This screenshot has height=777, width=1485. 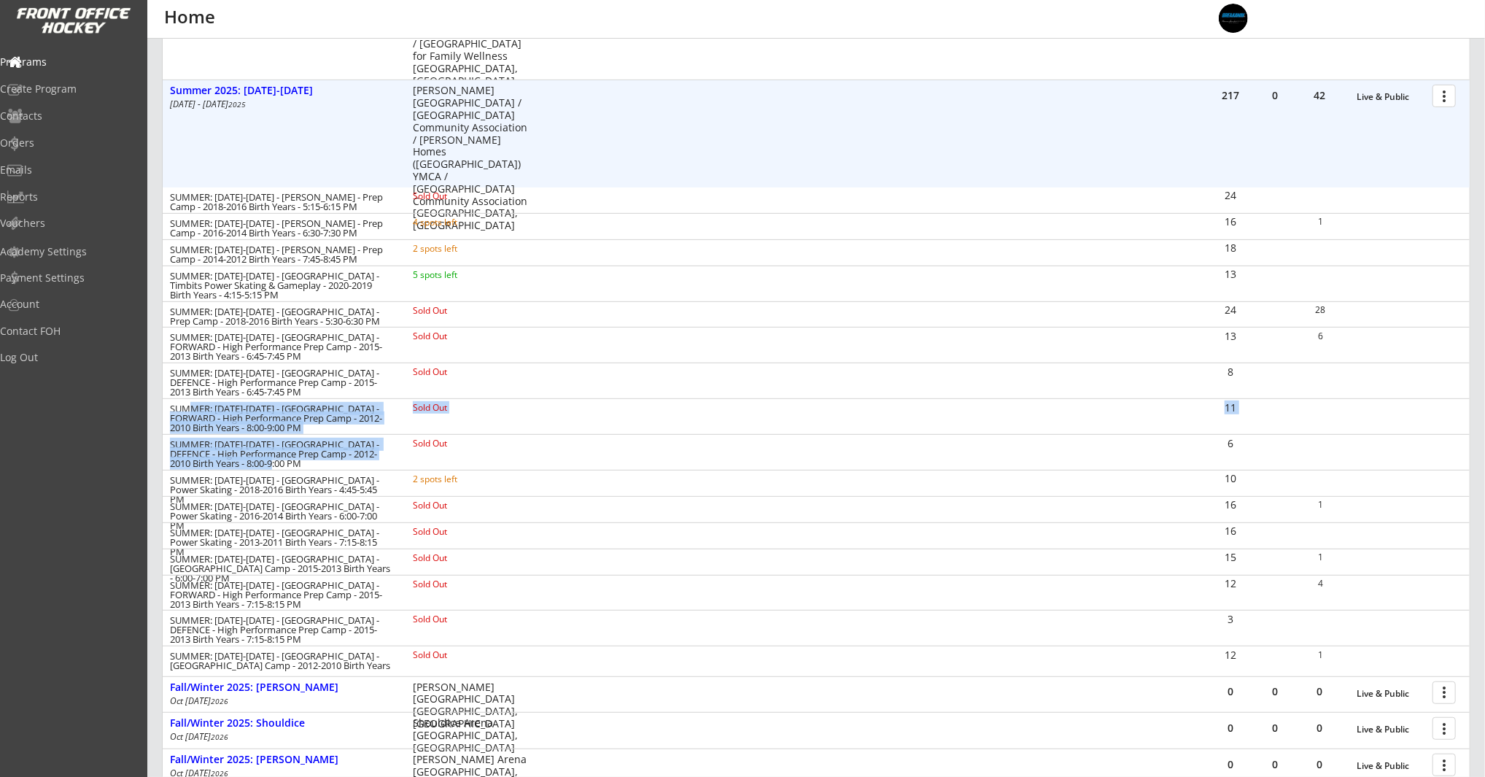 What do you see at coordinates (459, 222) in the screenshot?
I see `div: 4 spots left` at bounding box center [459, 222].